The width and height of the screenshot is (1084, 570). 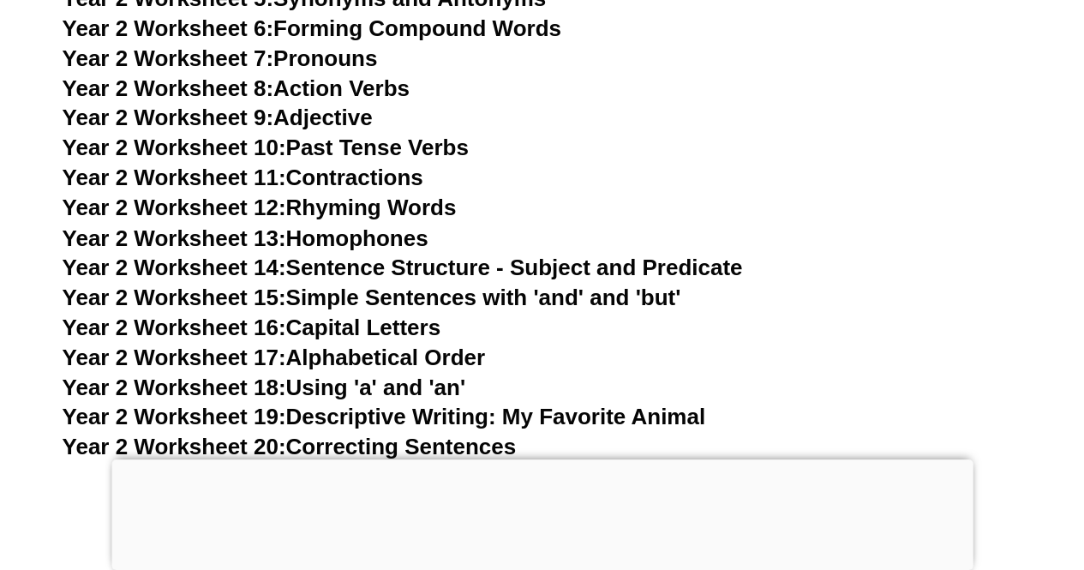 What do you see at coordinates (403, 267) in the screenshot?
I see `a: Year 2 Worksheet 14:Sentence Structure - Subject and Predicate` at bounding box center [403, 267].